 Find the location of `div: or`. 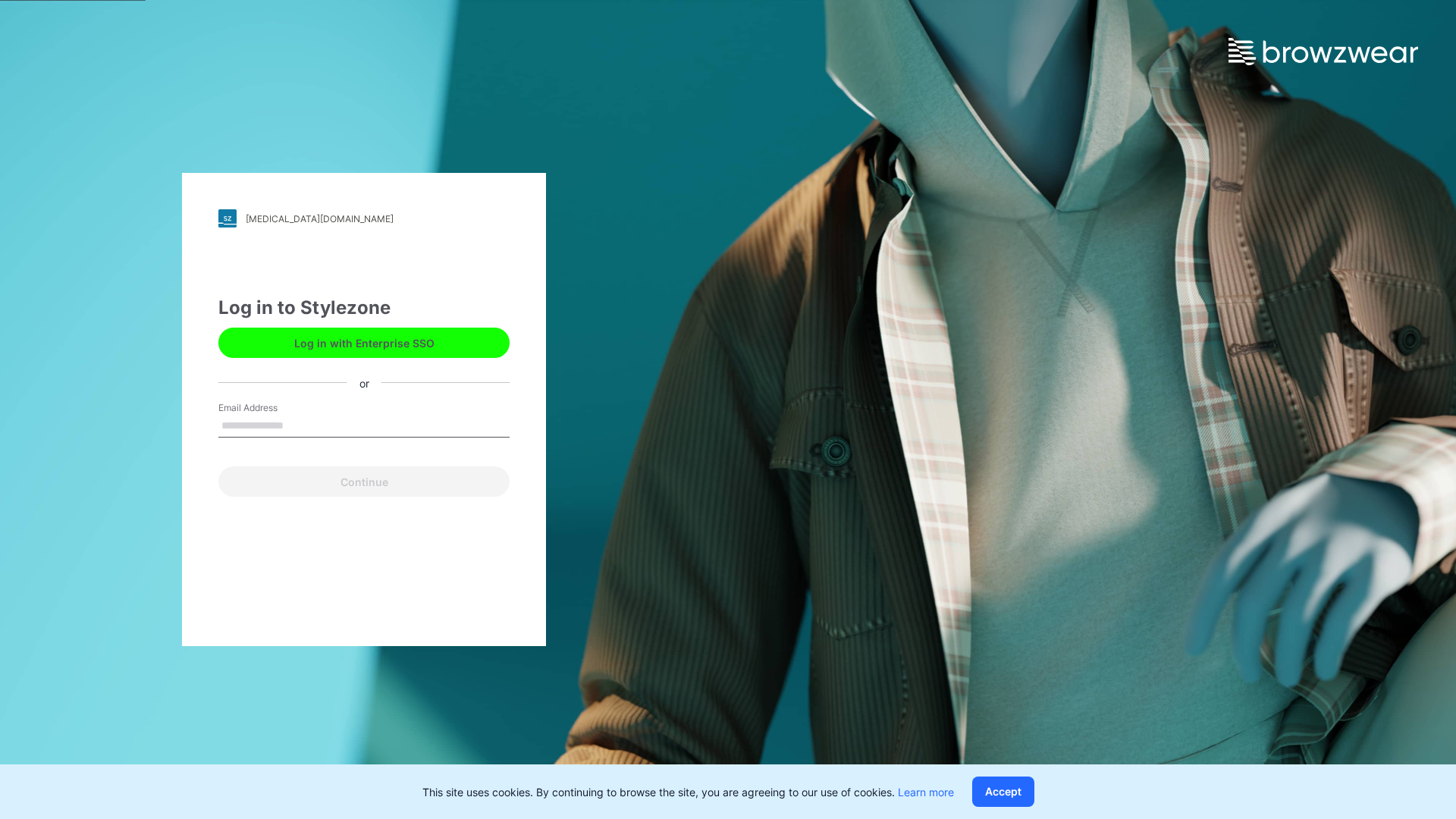

div: or is located at coordinates (364, 382).